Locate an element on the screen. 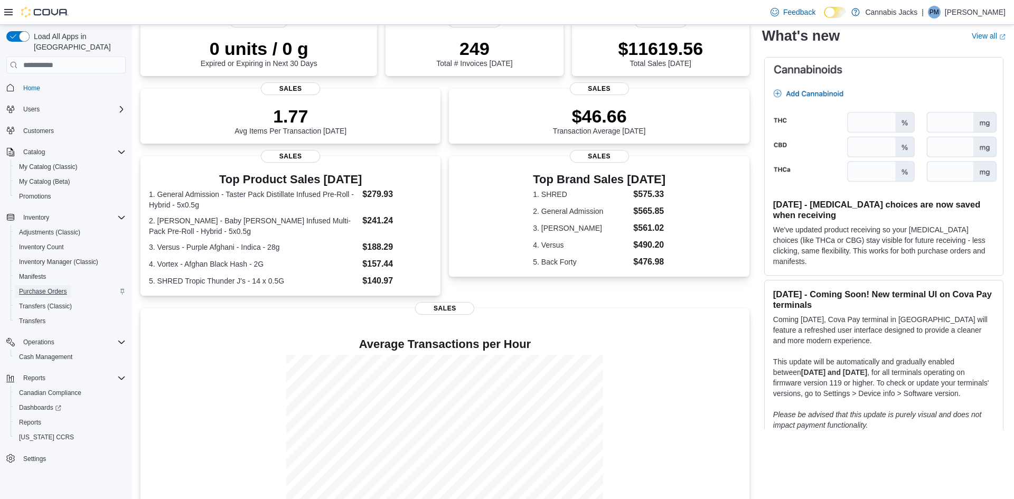 The width and height of the screenshot is (1014, 499). span: Manifests is located at coordinates (70, 277).